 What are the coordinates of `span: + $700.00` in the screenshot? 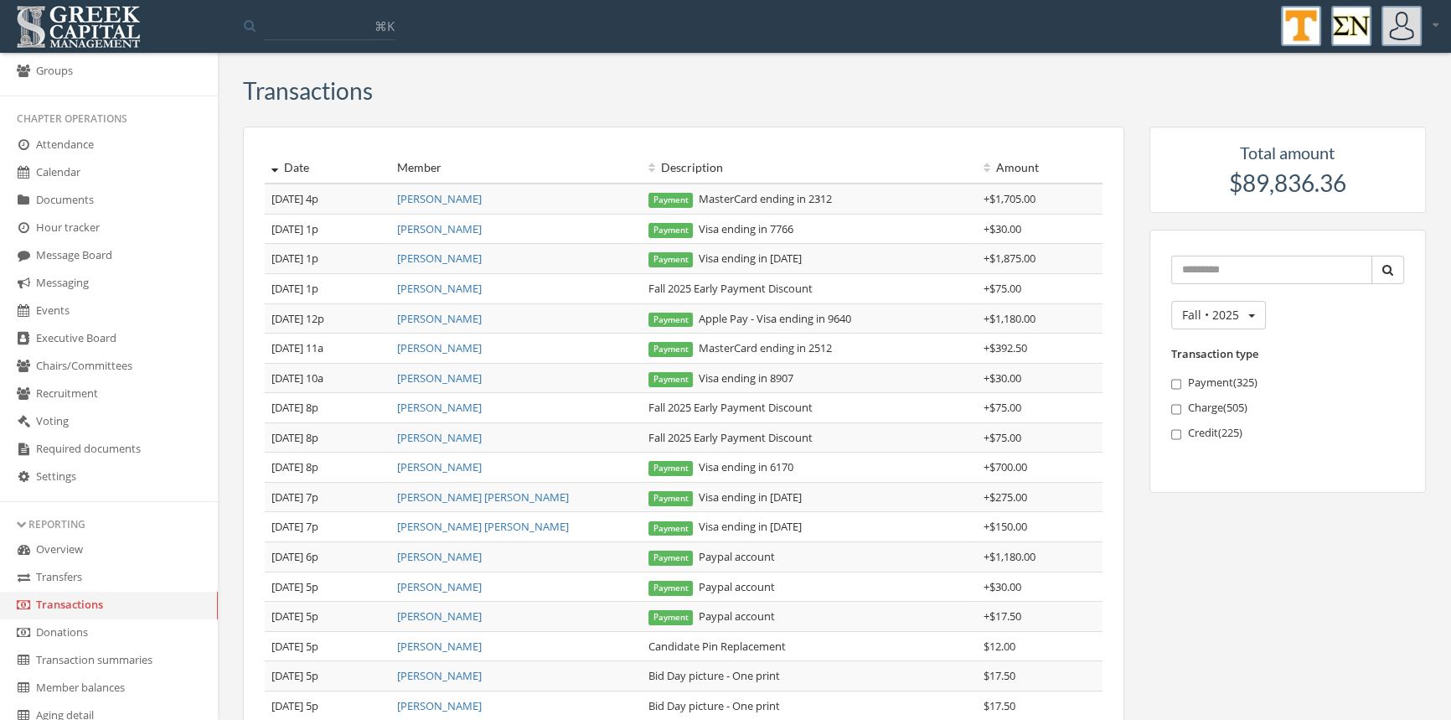 It's located at (1005, 467).